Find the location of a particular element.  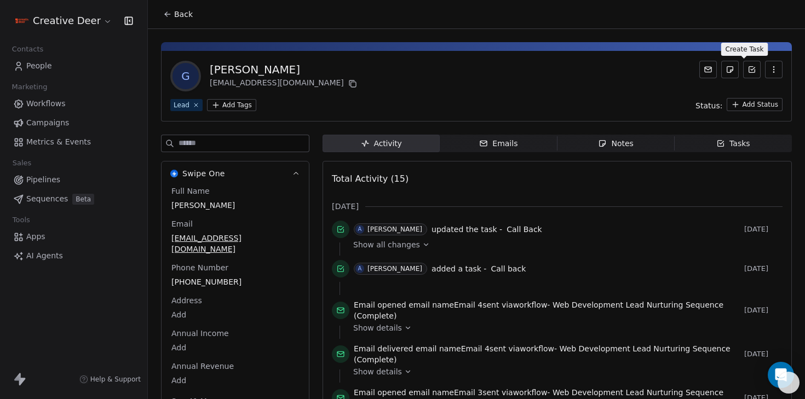

a: Apps is located at coordinates (73, 237).